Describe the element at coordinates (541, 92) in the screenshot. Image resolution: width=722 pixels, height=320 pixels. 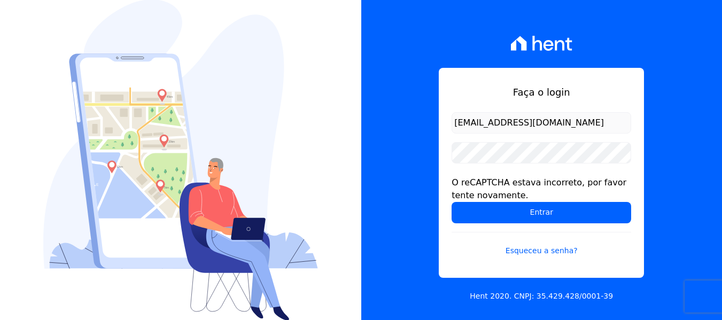
I see `h1: Faça o login` at that location.